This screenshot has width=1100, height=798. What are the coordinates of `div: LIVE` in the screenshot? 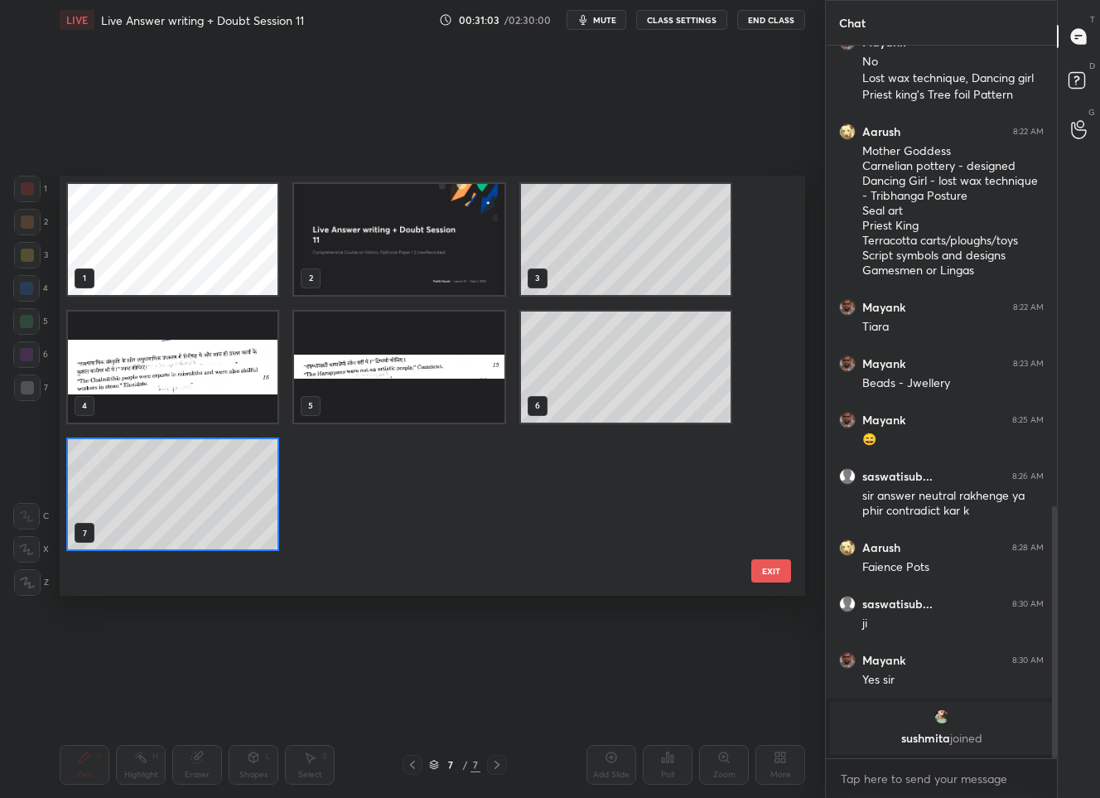 It's located at (77, 20).